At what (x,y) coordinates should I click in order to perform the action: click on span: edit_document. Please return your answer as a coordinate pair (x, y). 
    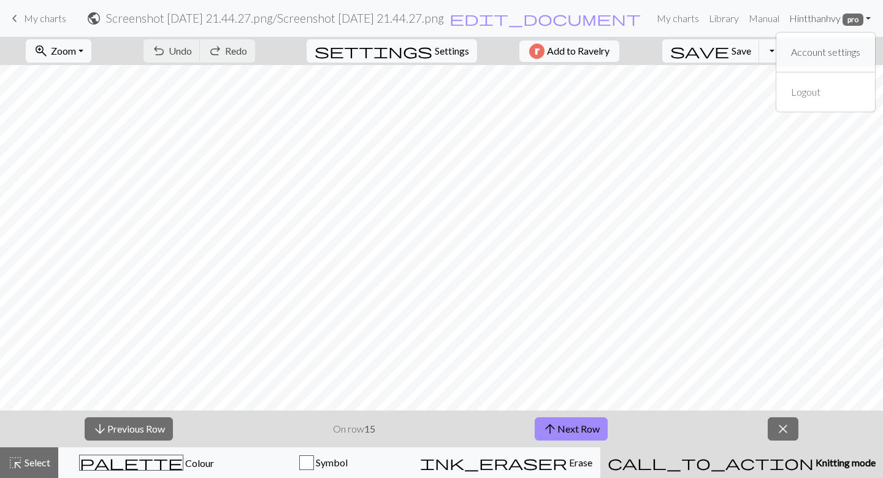
    Looking at the image, I should click on (545, 18).